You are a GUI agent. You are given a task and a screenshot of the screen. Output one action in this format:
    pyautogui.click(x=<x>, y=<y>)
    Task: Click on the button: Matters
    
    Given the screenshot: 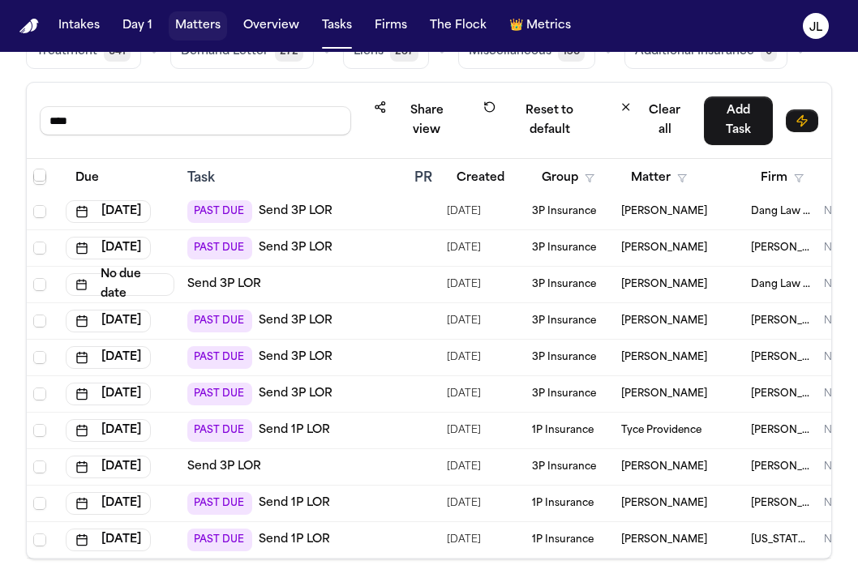 What is the action you would take?
    pyautogui.click(x=198, y=26)
    